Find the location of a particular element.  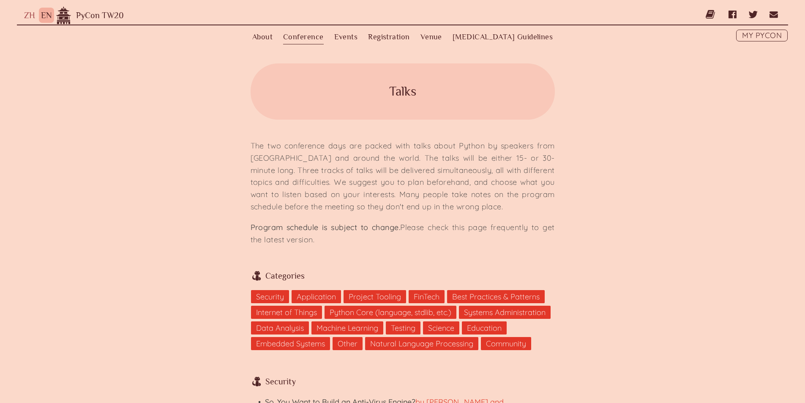

a: Science is located at coordinates (441, 328).